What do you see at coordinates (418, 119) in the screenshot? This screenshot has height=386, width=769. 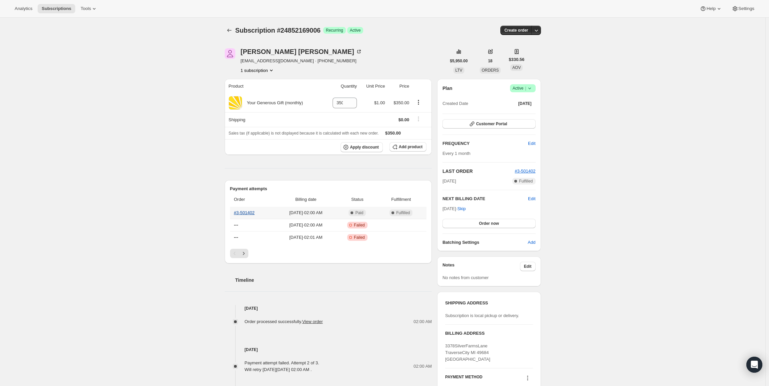 I see `button: Shipping actions` at bounding box center [418, 119].